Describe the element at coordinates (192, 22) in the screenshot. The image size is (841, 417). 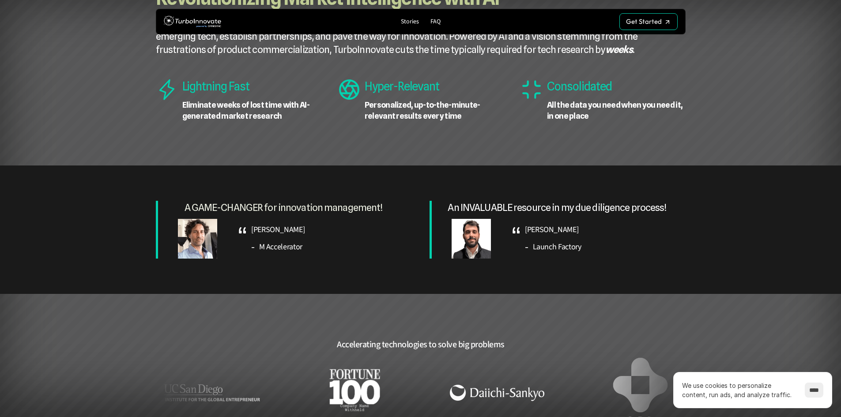
I see `a: TurboInnovate Logo` at that location.